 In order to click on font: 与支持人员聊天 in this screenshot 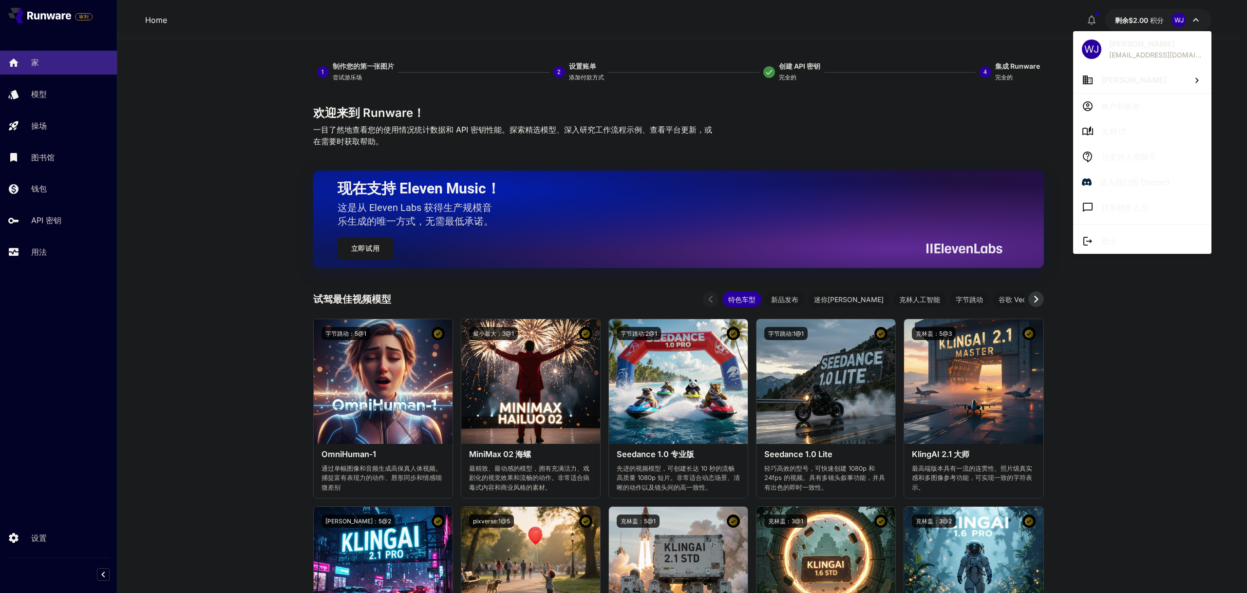, I will do `click(1129, 157)`.